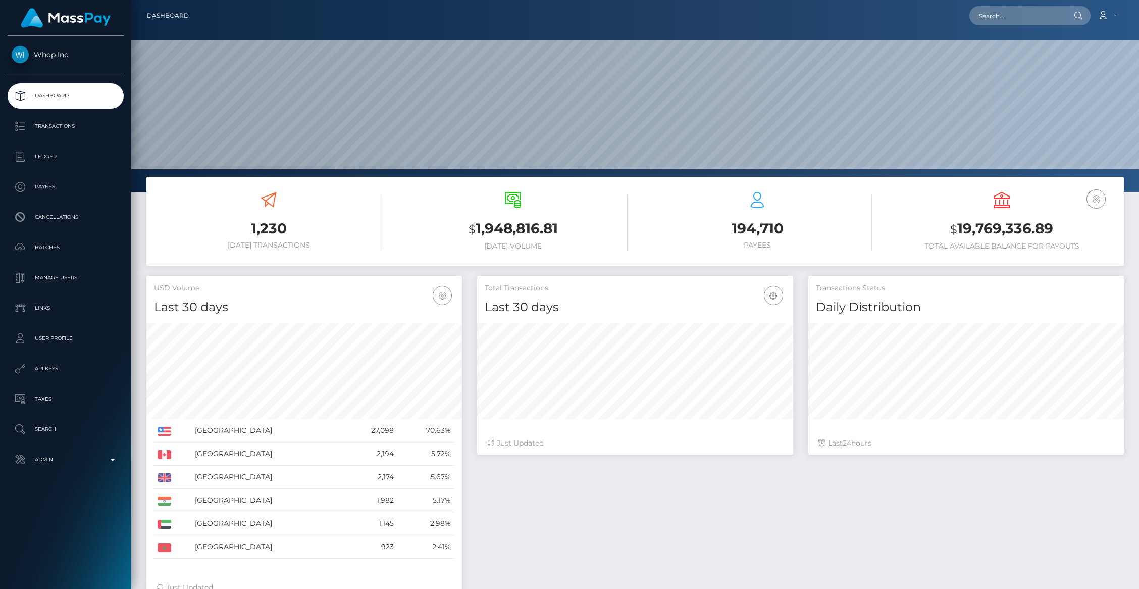 The height and width of the screenshot is (589, 1139). What do you see at coordinates (635, 443) in the screenshot?
I see `div: Just Updated` at bounding box center [635, 443].